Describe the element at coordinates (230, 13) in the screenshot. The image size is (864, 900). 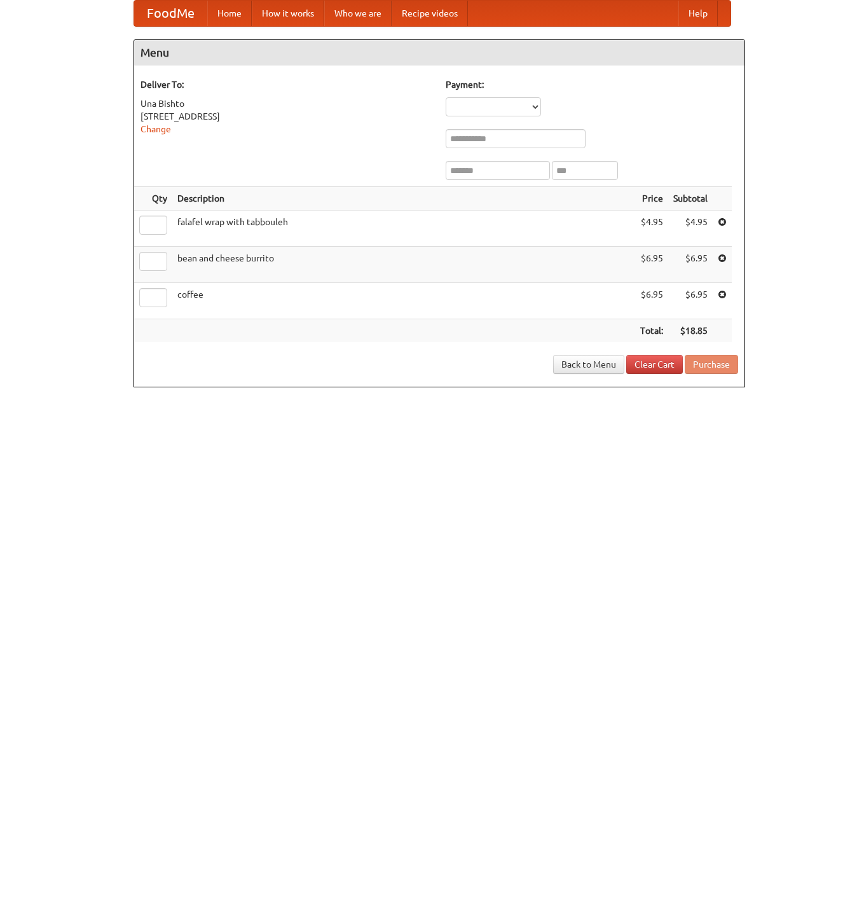
I see `a: Home` at that location.